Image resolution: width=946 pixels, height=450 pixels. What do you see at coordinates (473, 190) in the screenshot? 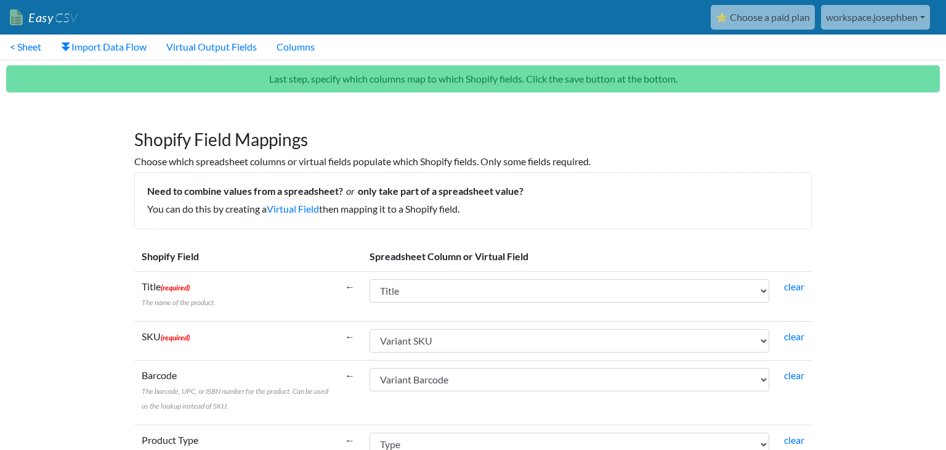
I see `h5: Need to combine values from a spreadsheet? only take part of a spreadsheet value?` at bounding box center [473, 190].